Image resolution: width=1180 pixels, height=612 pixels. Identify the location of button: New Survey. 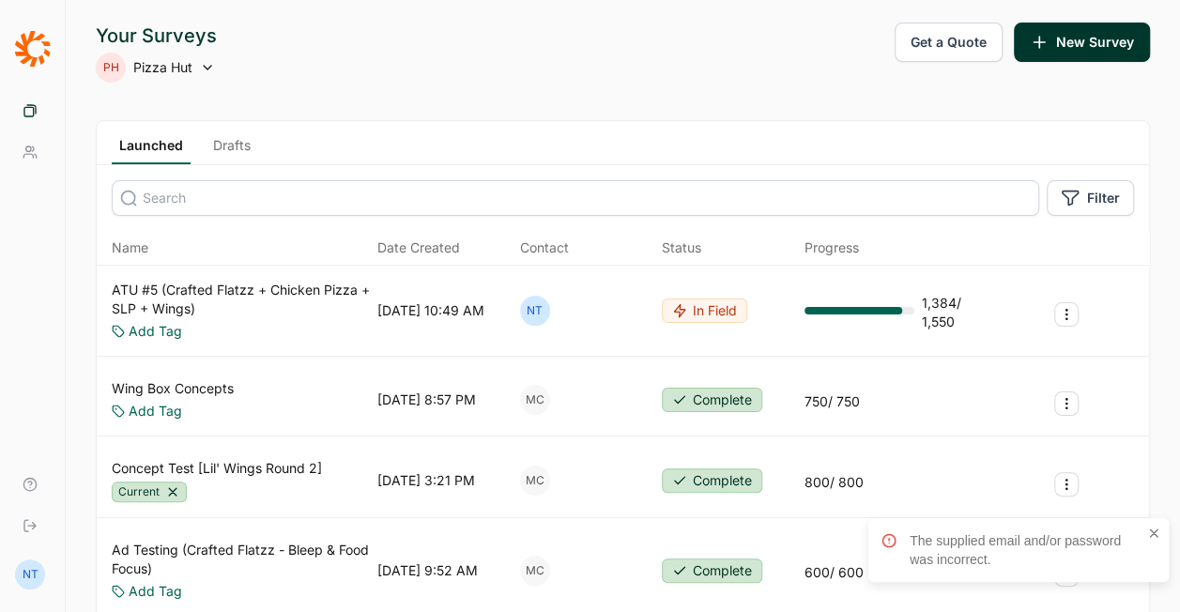
(1081, 42).